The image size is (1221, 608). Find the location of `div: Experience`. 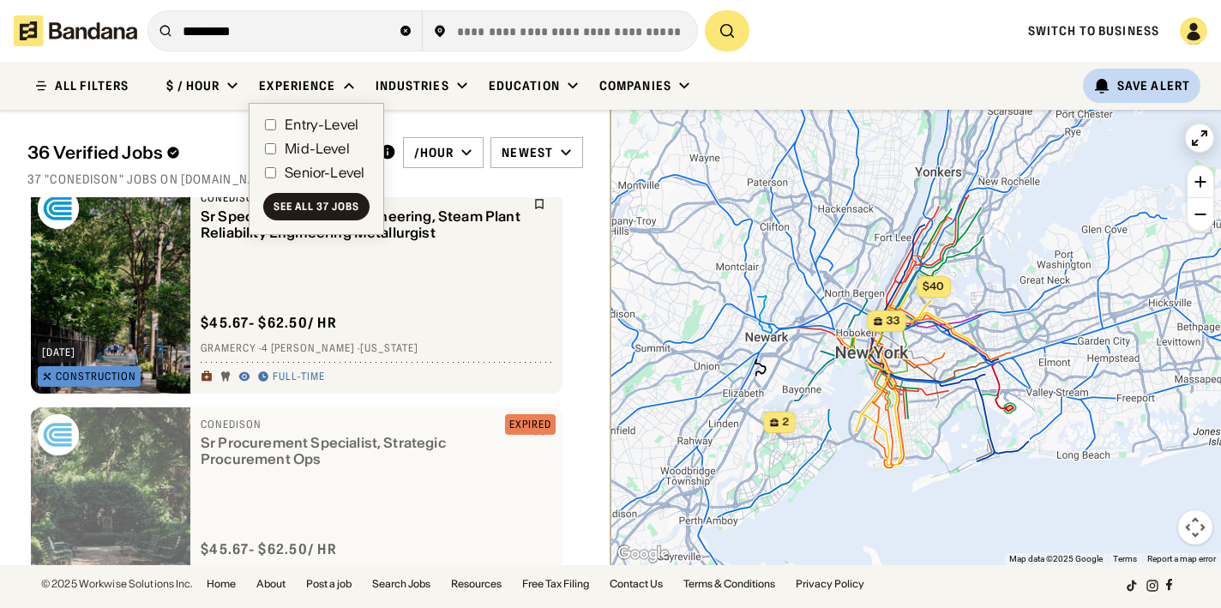

div: Experience is located at coordinates (297, 86).